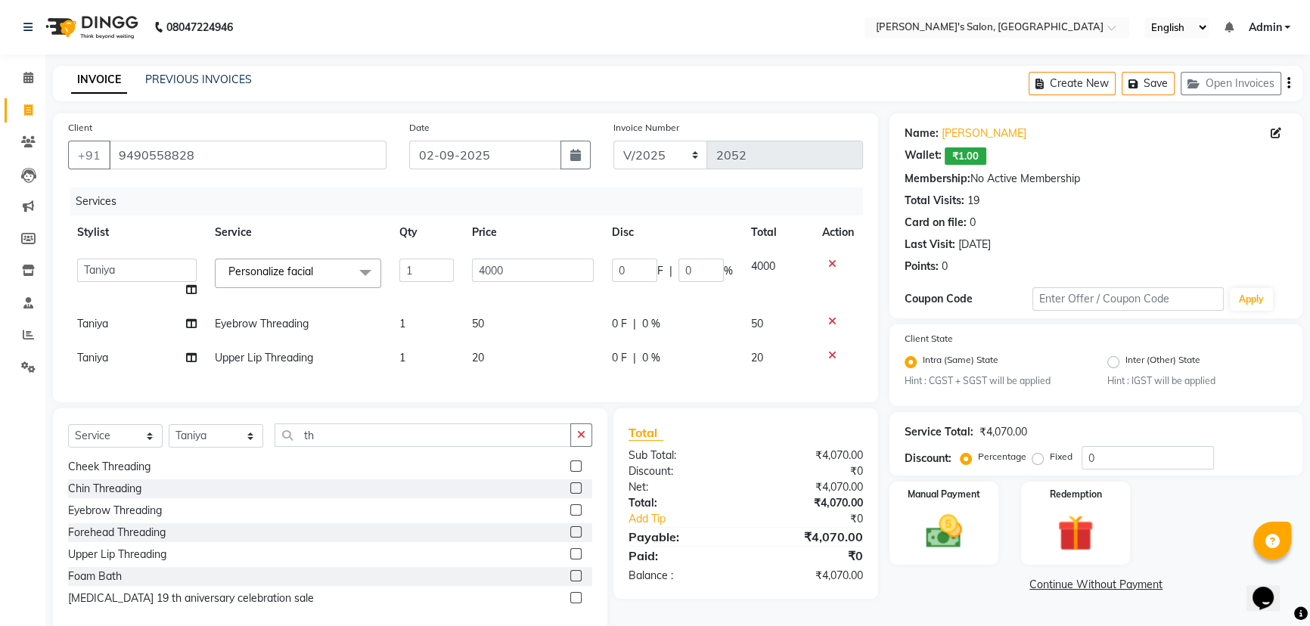 This screenshot has height=626, width=1310. Describe the element at coordinates (1148, 83) in the screenshot. I see `button: Save` at that location.